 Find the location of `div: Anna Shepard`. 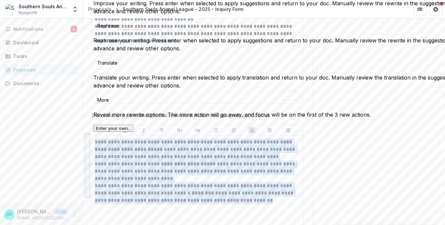

div: Anna Shepard is located at coordinates (9, 214).